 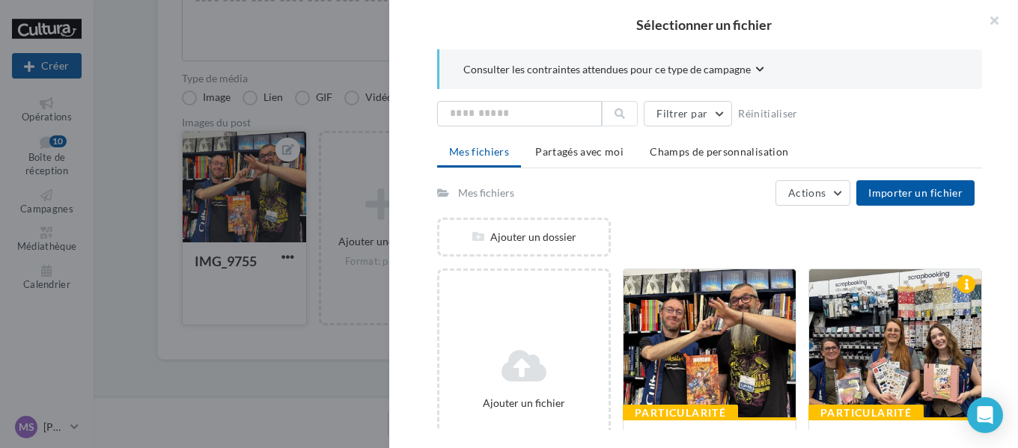 I want to click on span: Importer un fichier, so click(x=916, y=192).